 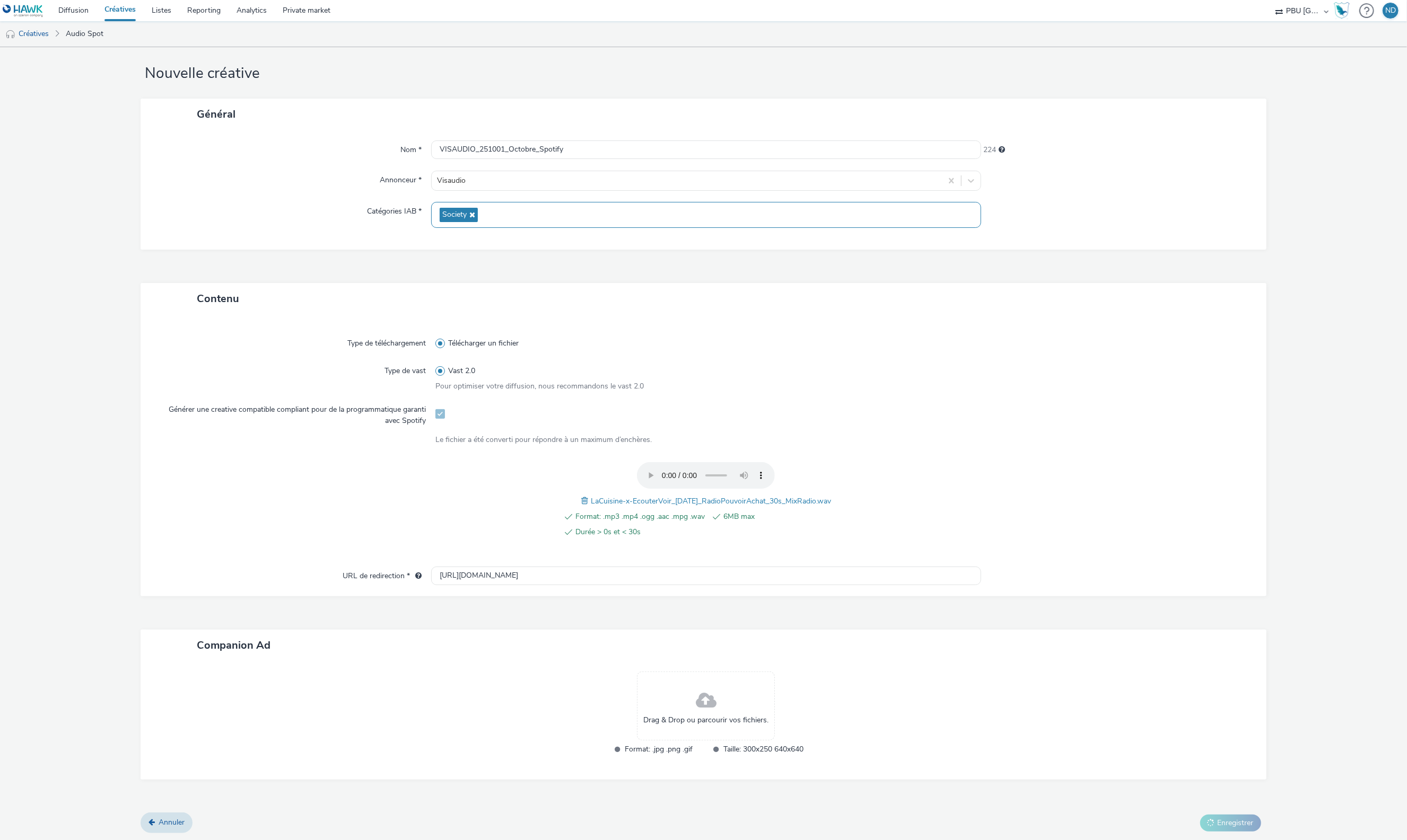 I want to click on label: Annonceur *, so click(x=400, y=178).